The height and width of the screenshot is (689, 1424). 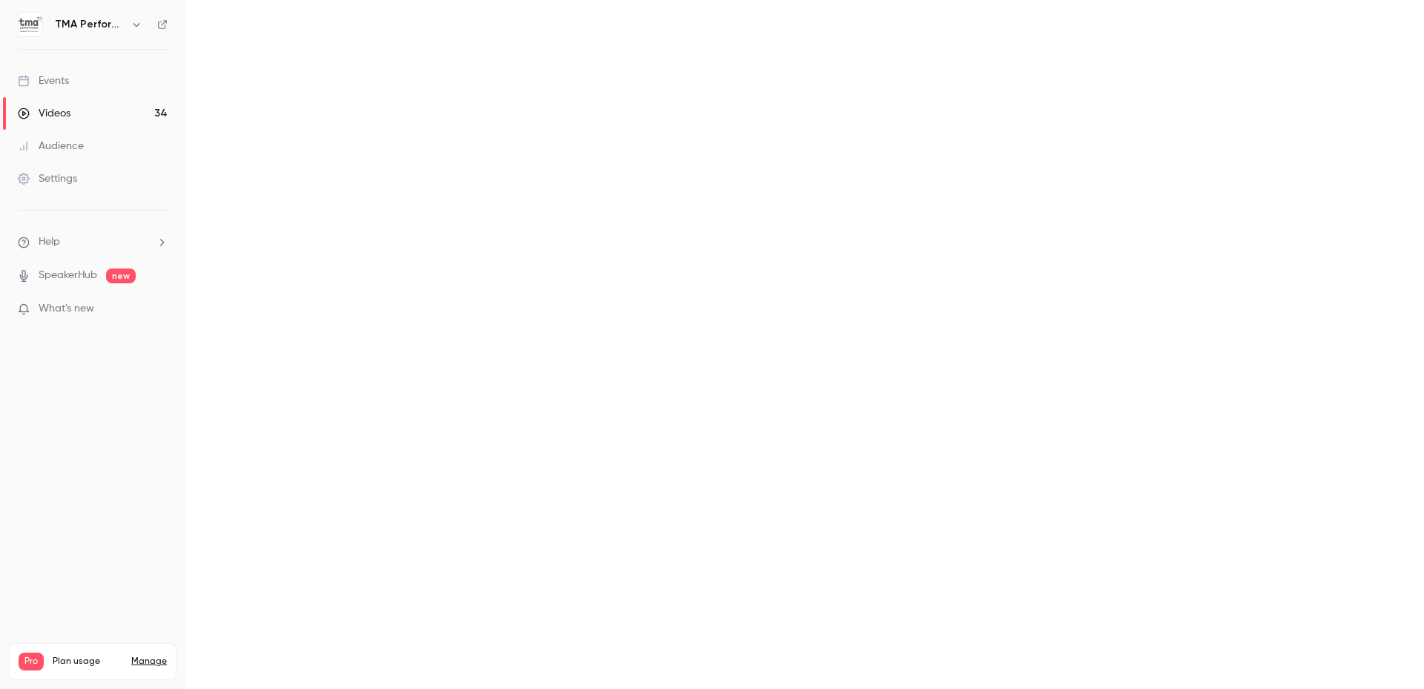 I want to click on h6: TMA Performance (formerly DecisionWise), so click(x=90, y=24).